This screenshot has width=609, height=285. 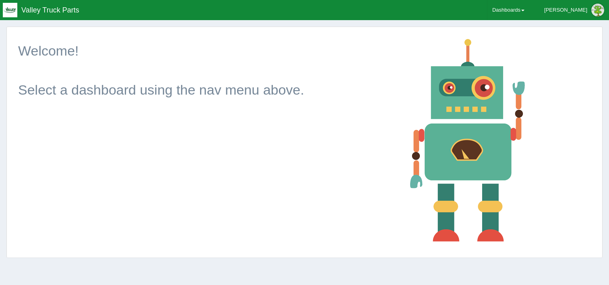 What do you see at coordinates (10, 10) in the screenshot?
I see `img: q1blfpkbivjhsugxdrfq.png` at bounding box center [10, 10].